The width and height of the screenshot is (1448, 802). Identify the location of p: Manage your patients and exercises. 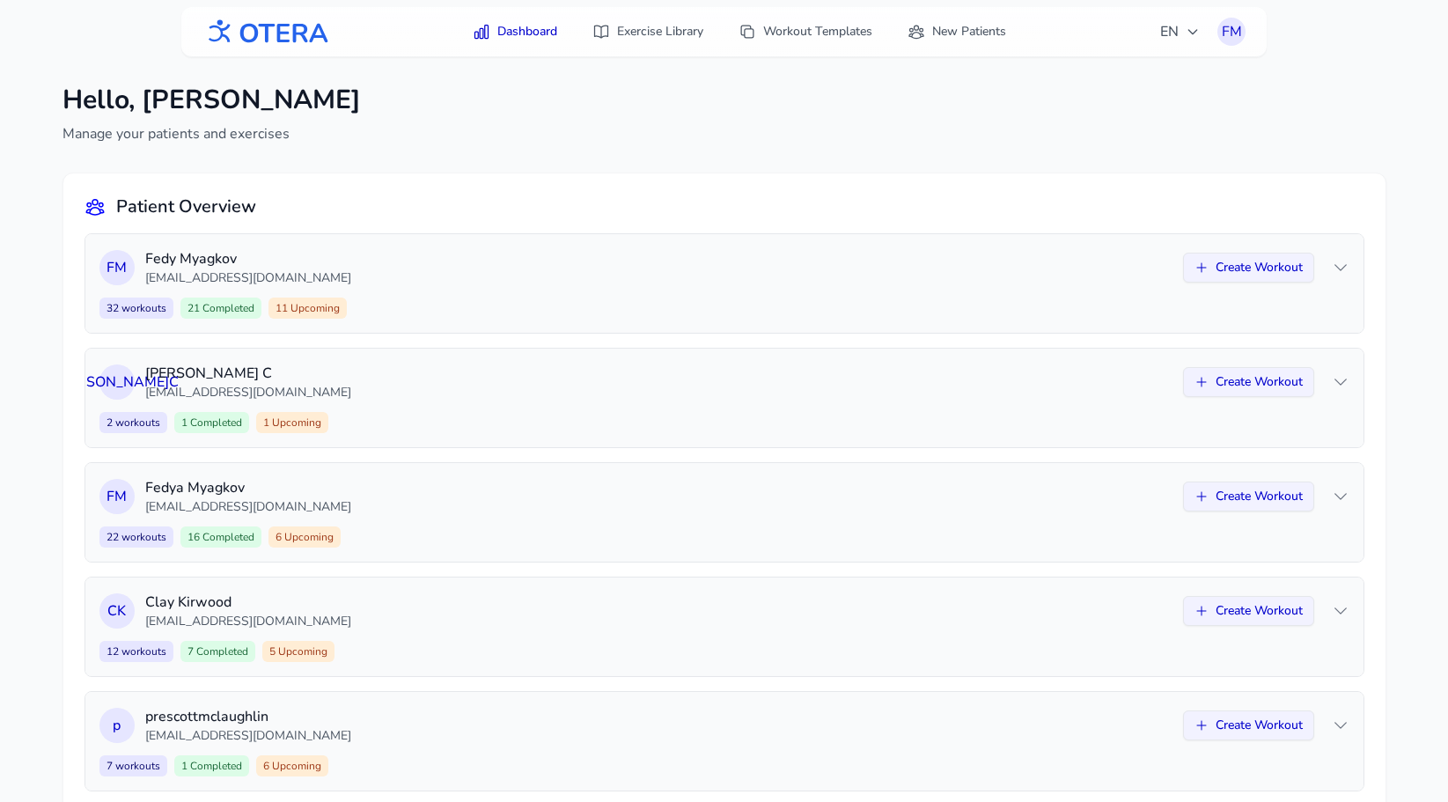
(211, 134).